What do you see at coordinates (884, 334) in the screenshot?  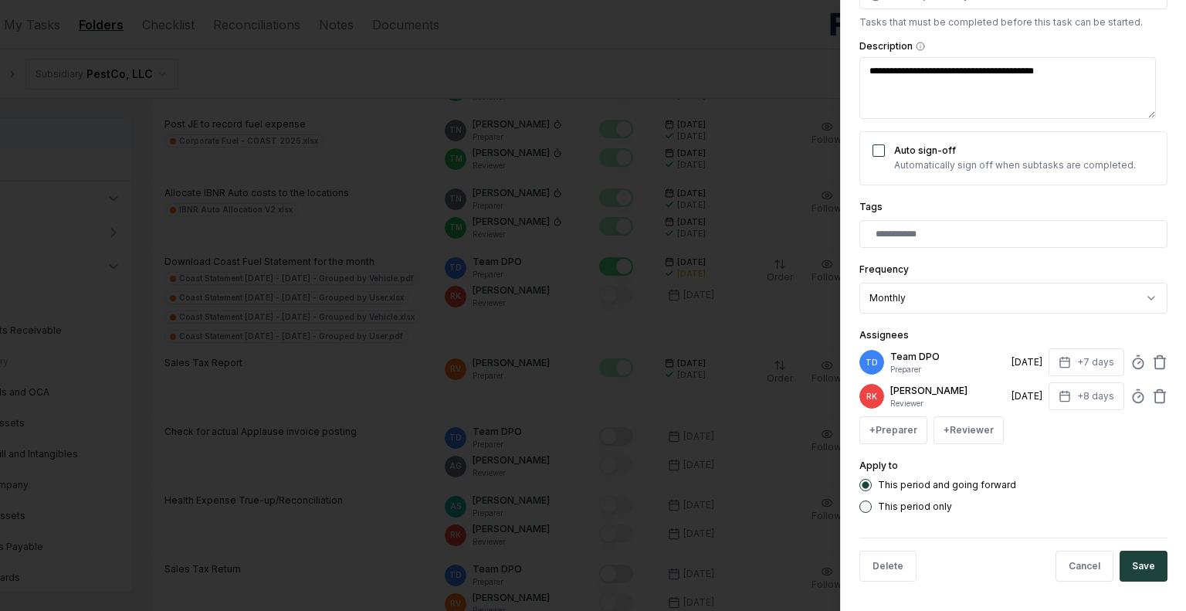 I see `label: Assignees` at bounding box center [884, 334].